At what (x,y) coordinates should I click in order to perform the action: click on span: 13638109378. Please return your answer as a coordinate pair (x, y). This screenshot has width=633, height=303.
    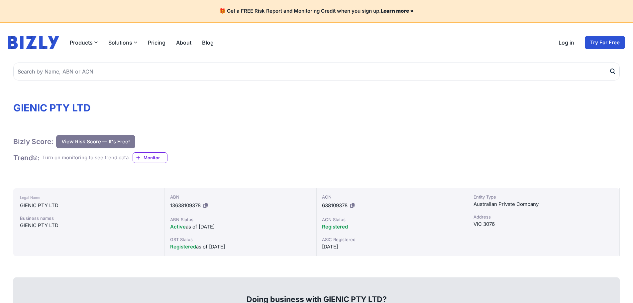
    Looking at the image, I should click on (185, 205).